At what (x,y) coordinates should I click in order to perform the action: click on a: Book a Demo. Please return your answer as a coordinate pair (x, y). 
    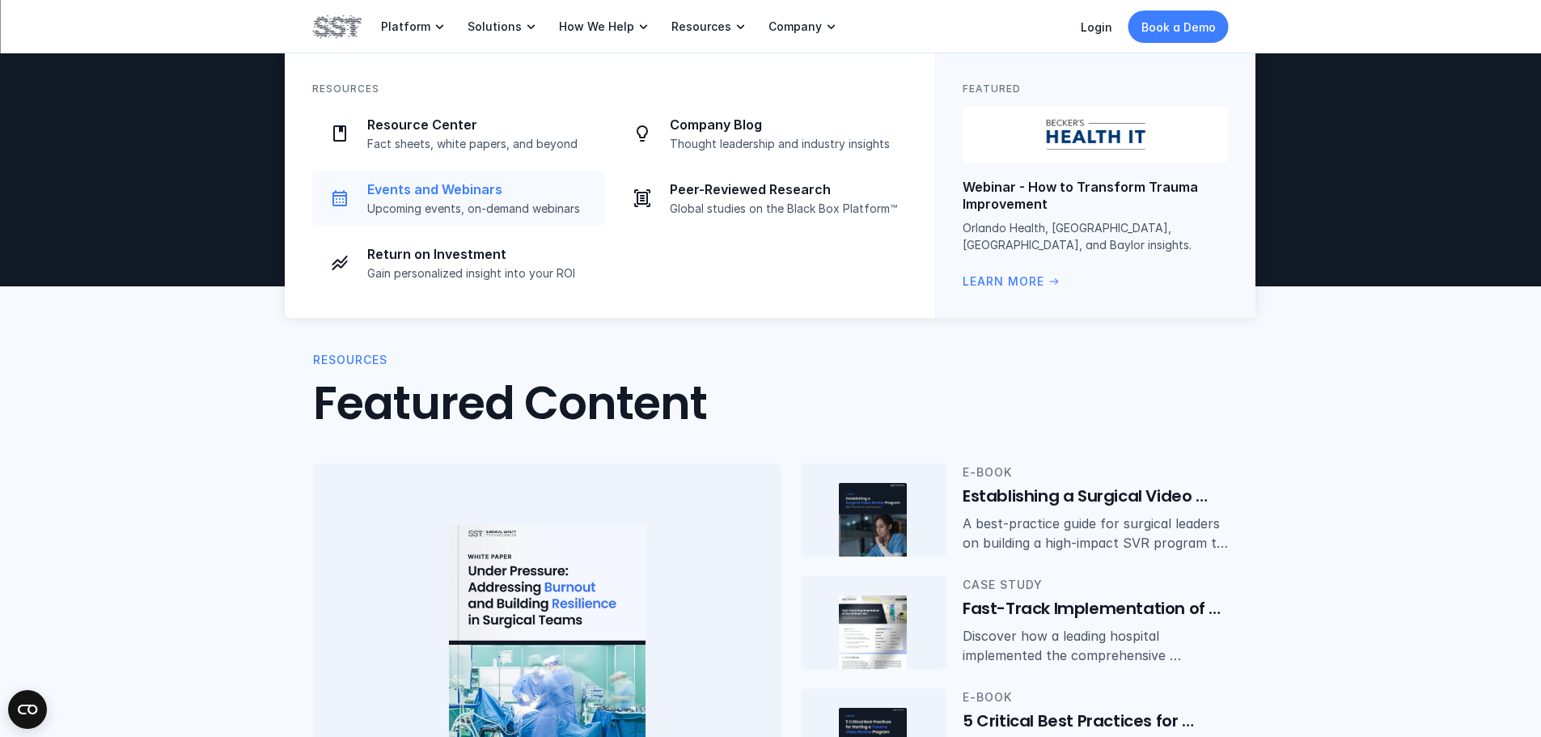
    Looking at the image, I should click on (1179, 27).